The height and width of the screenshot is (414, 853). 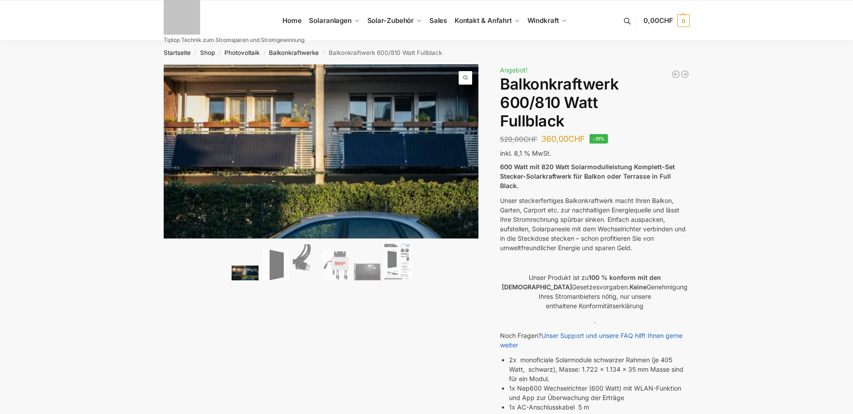 What do you see at coordinates (334, 21) in the screenshot?
I see `a: Solaranlagen` at bounding box center [334, 21].